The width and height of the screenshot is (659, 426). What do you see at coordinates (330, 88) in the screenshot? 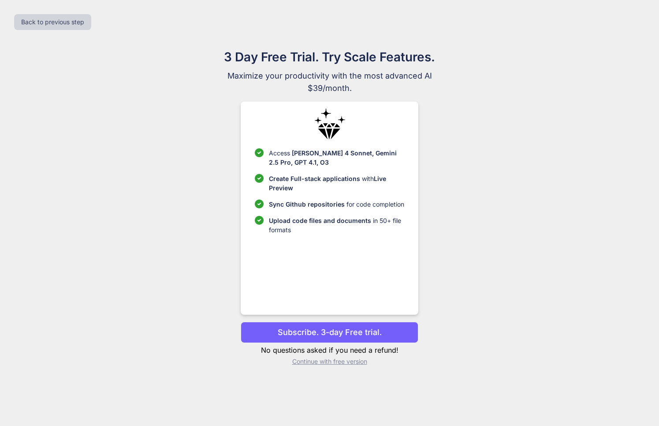
I see `span: $39/month.` at bounding box center [330, 88].